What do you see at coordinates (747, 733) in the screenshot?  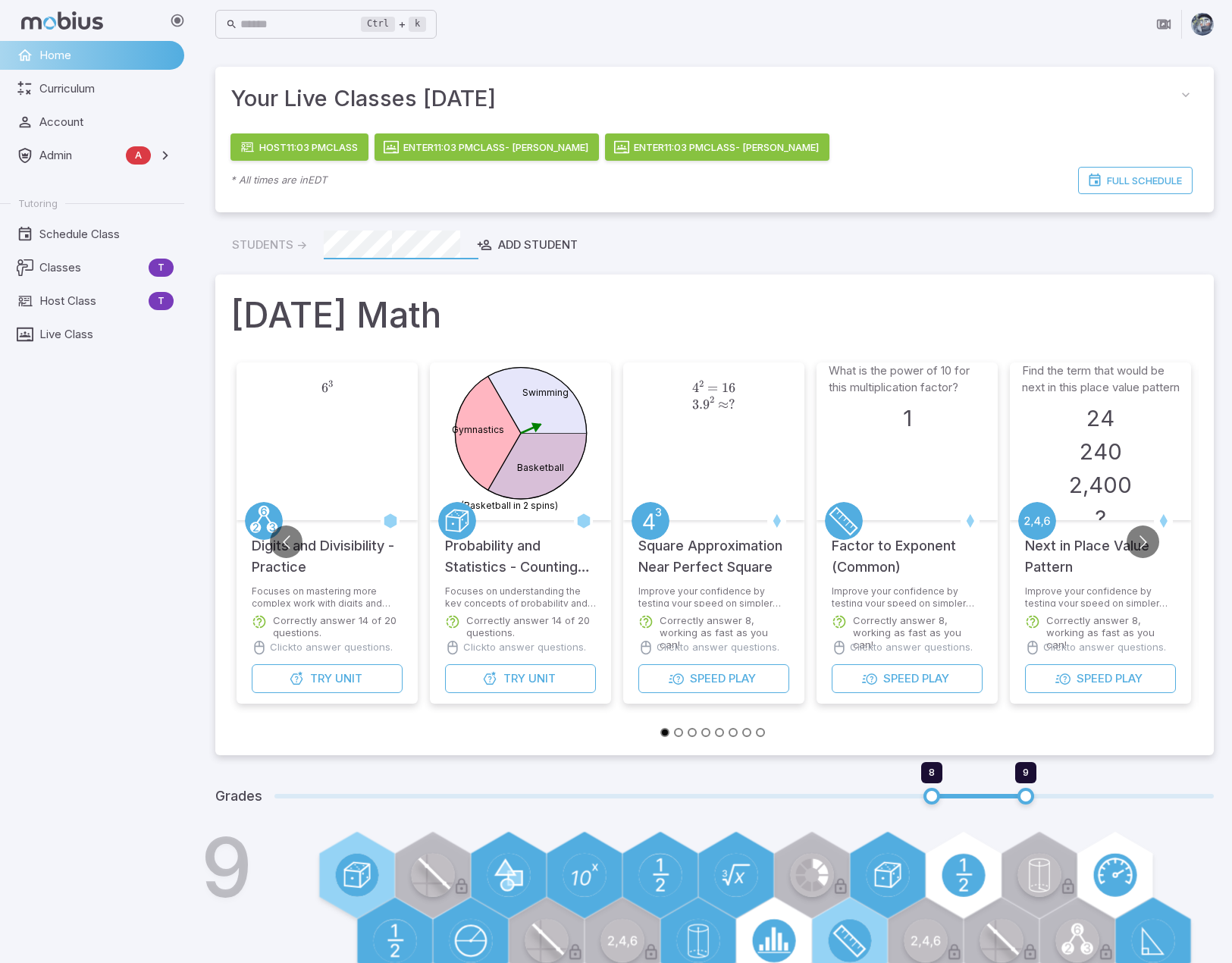 I see `button: Go to slide 7` at bounding box center [747, 733].